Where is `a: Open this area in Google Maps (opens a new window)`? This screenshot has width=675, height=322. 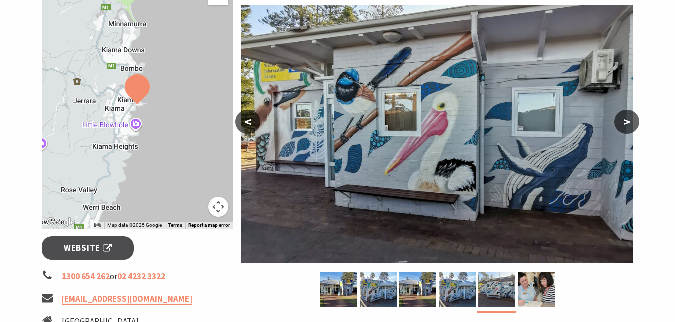
a: Open this area in Google Maps (opens a new window) is located at coordinates (61, 222).